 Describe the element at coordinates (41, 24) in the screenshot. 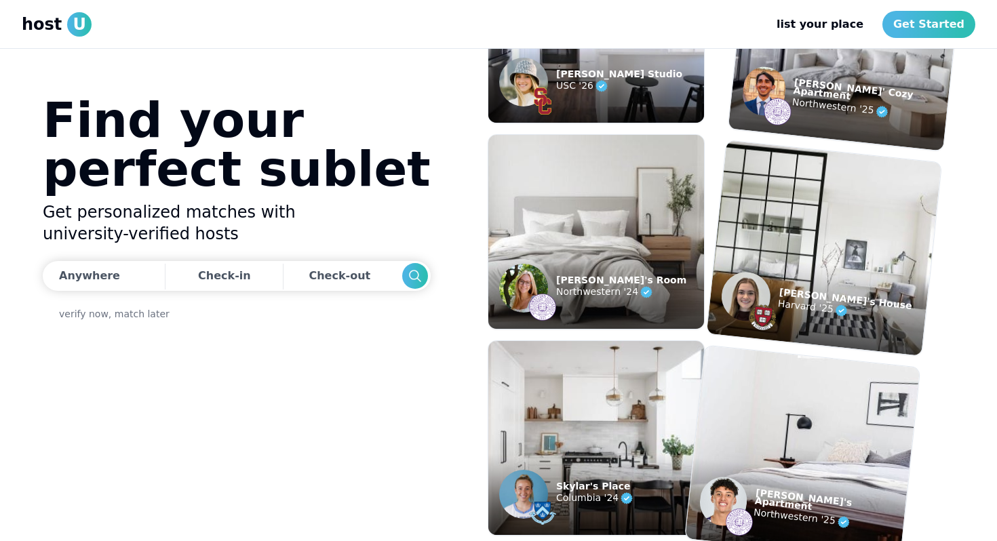

I see `span: host` at that location.